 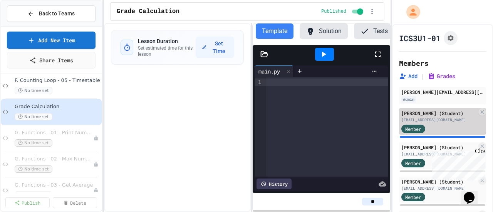 I want to click on a: Add New Item, so click(x=51, y=40).